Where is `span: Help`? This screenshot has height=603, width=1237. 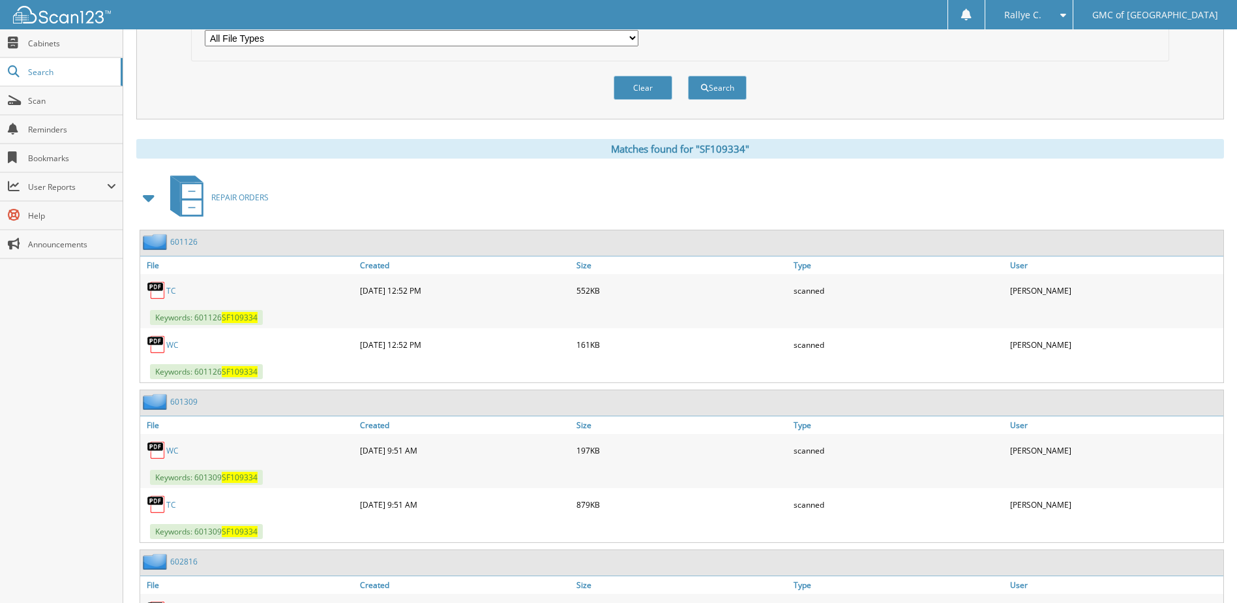
span: Help is located at coordinates (72, 215).